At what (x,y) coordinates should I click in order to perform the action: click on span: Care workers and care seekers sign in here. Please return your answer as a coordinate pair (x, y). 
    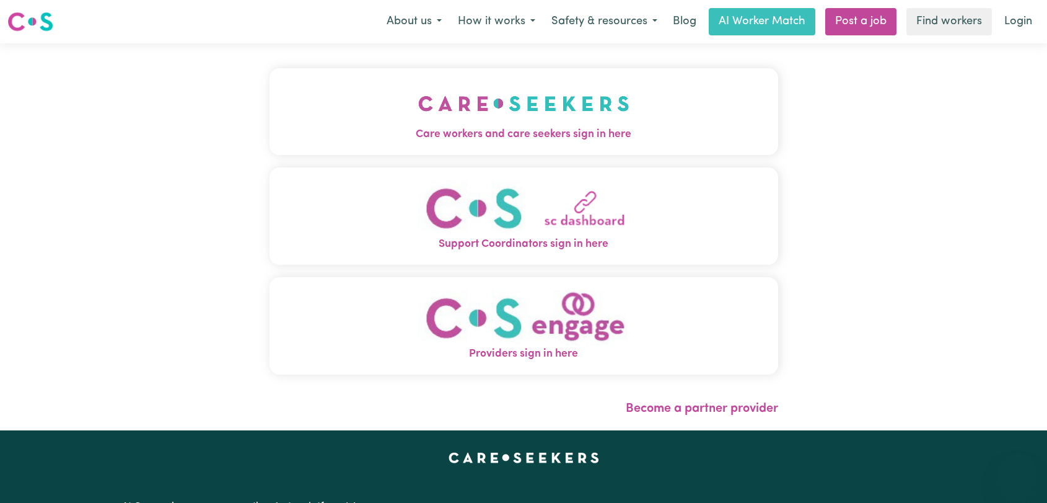
    Looking at the image, I should click on (524, 134).